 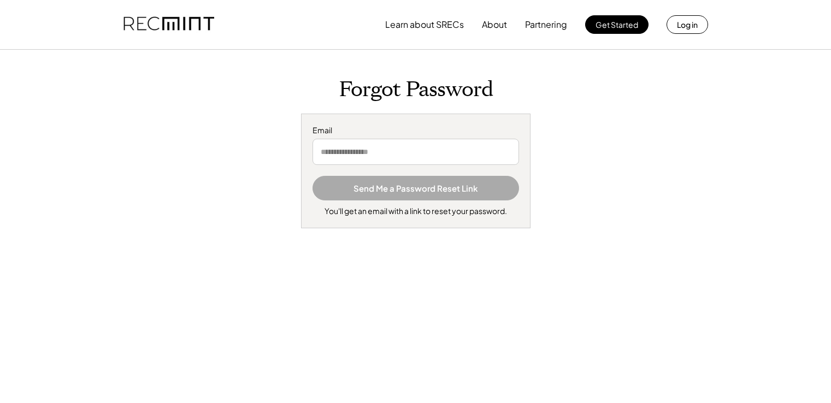 I want to click on button: Get Started, so click(x=617, y=25).